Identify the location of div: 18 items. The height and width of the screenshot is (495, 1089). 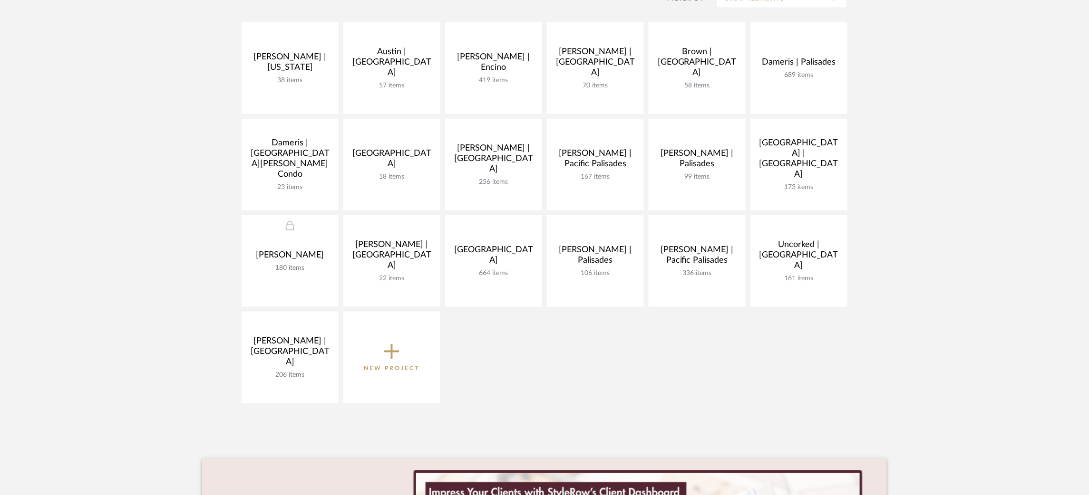
(392, 177).